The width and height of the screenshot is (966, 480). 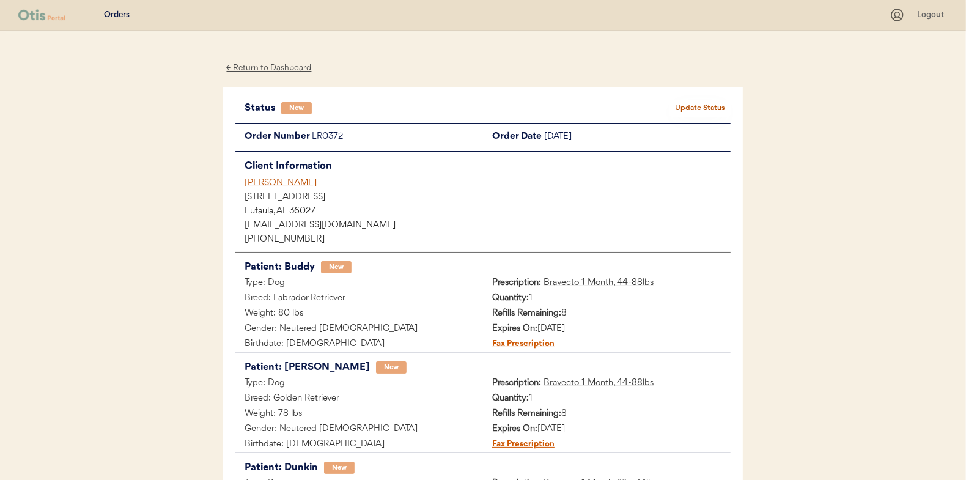 What do you see at coordinates (273, 137) in the screenshot?
I see `div: Order Number` at bounding box center [273, 137].